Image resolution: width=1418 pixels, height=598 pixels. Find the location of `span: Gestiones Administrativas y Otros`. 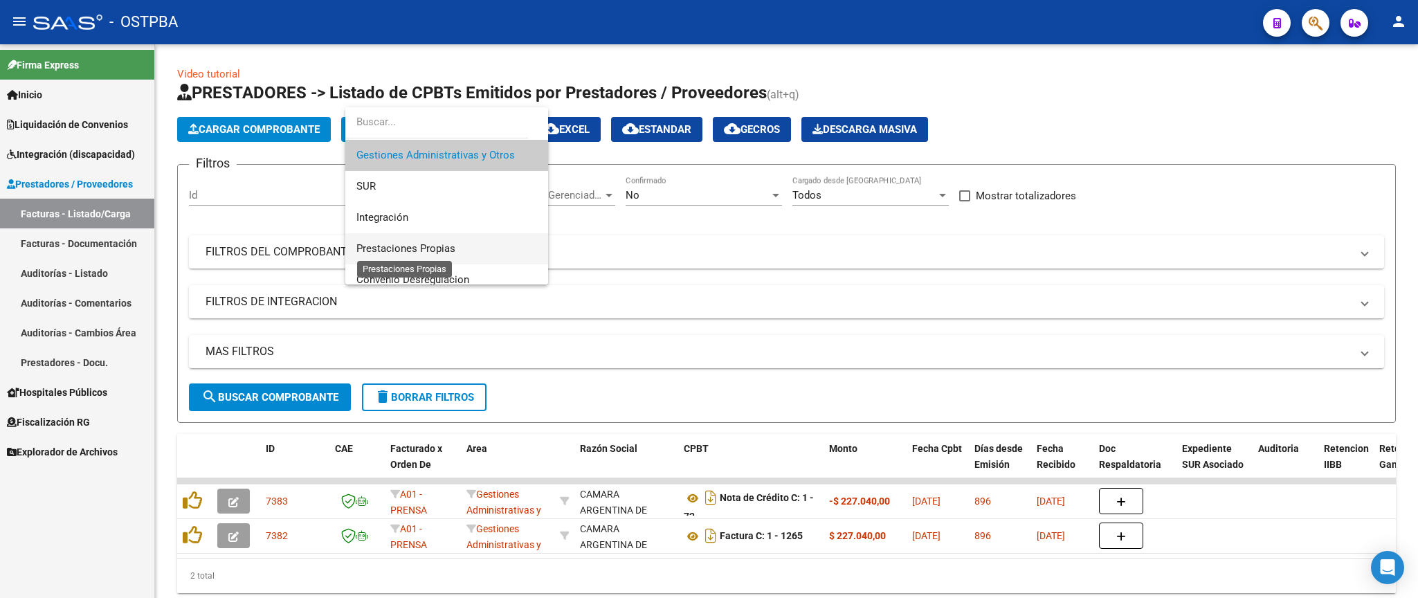

span: Gestiones Administrativas y Otros is located at coordinates (435, 155).